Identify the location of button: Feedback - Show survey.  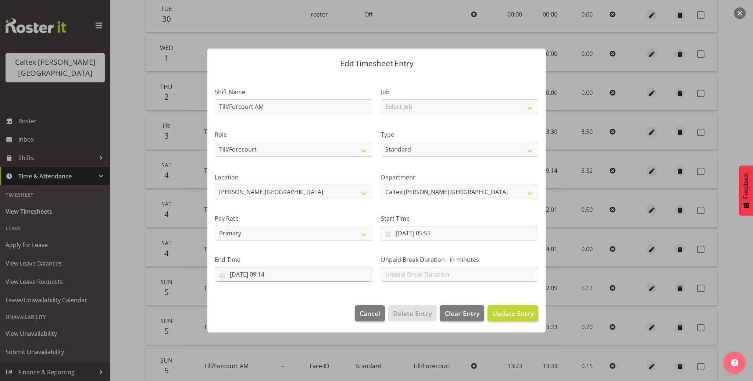
(746, 190).